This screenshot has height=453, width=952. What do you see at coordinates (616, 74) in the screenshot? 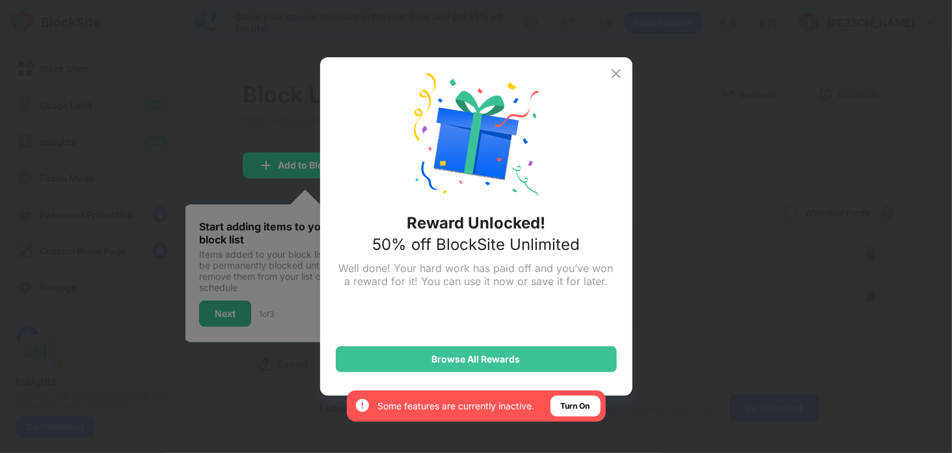
I see `img: x-button.svg` at bounding box center [616, 74].